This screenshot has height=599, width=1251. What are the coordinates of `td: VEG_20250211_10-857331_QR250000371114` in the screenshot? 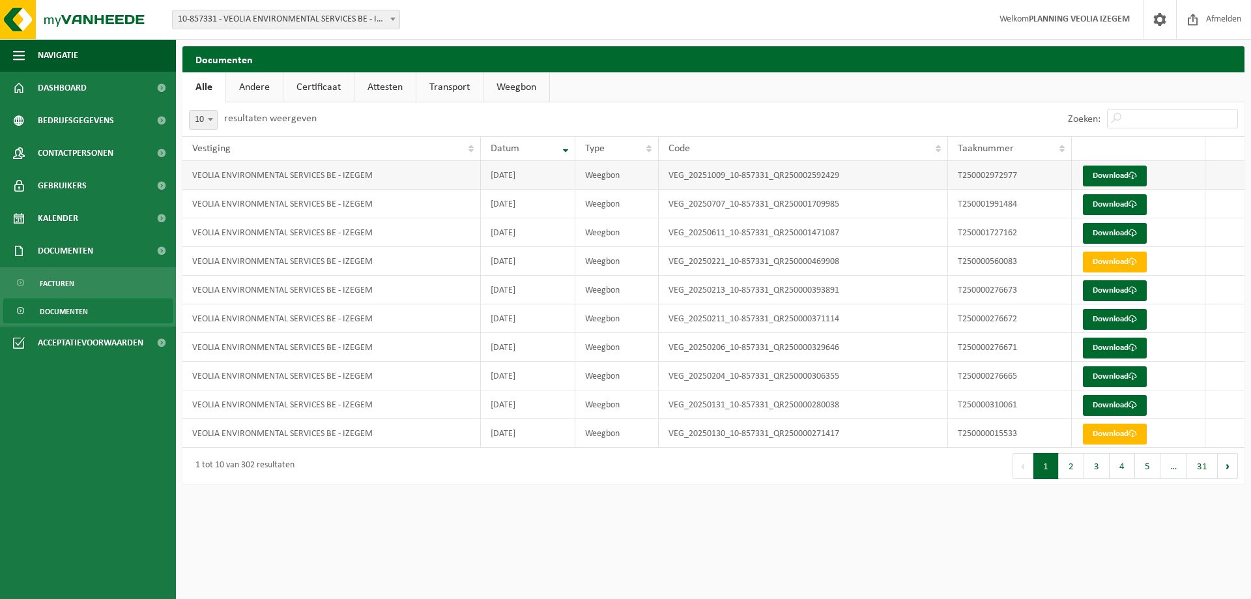 It's located at (803, 319).